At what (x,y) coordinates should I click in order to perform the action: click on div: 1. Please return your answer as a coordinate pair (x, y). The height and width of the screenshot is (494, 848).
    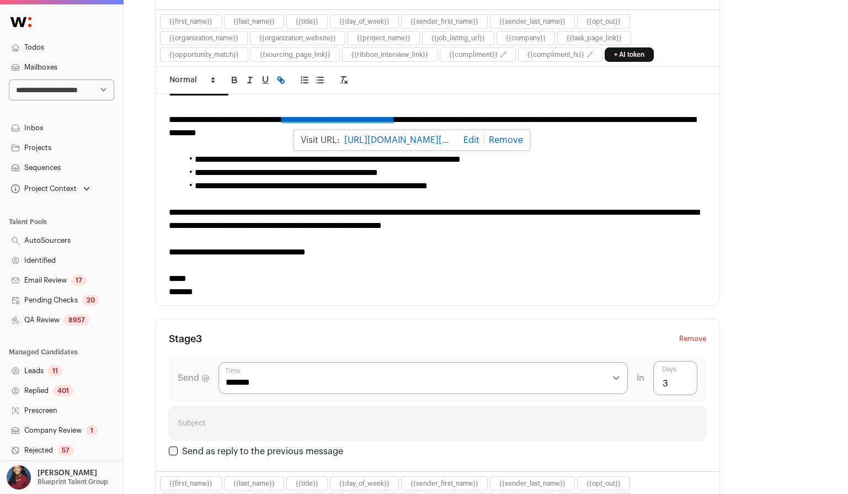
    Looking at the image, I should click on (92, 430).